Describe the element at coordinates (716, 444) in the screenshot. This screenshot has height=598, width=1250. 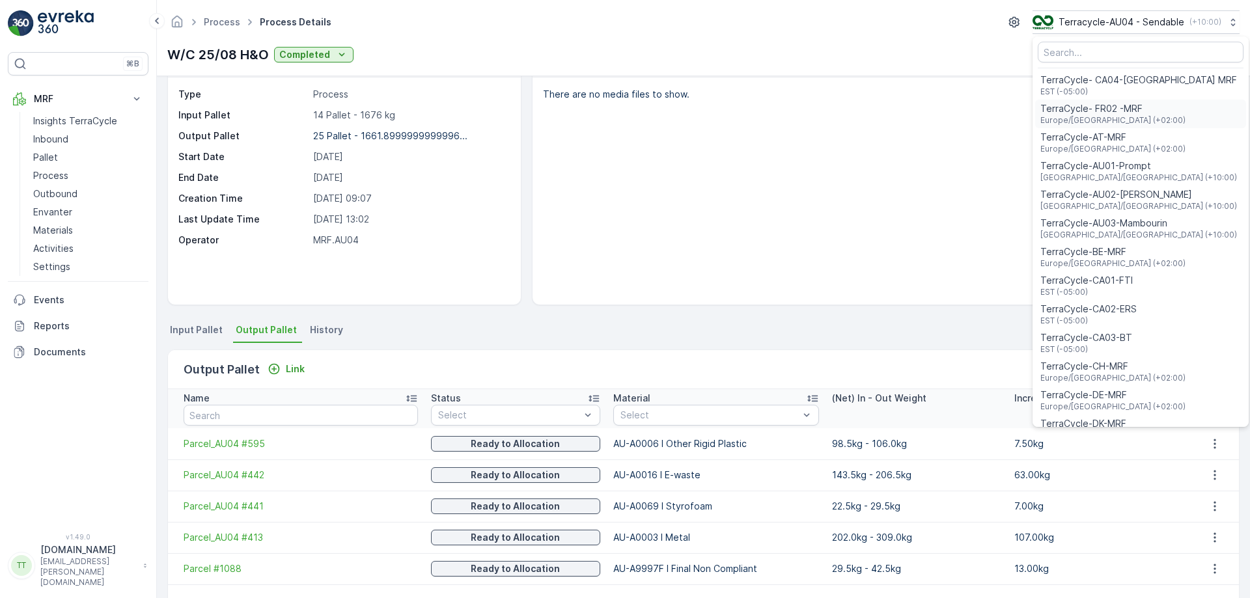
I see `td: AU-A0006 I Other Rigid Plastic` at that location.